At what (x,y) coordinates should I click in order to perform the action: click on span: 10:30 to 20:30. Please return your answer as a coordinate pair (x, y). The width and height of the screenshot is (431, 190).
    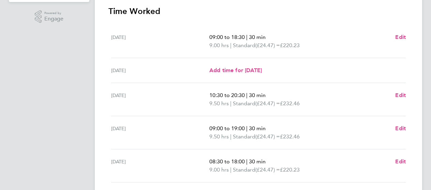
    Looking at the image, I should click on (227, 95).